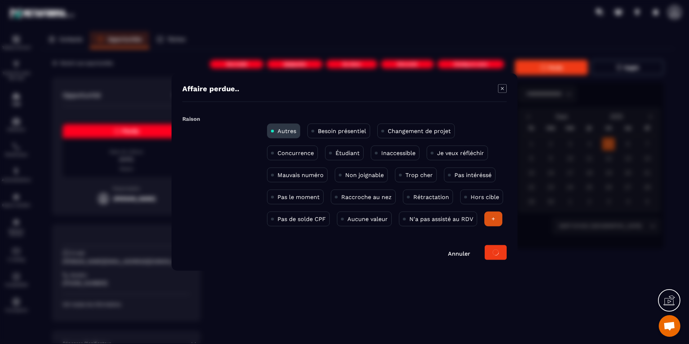 The image size is (689, 344). I want to click on p: Raccroche au nez, so click(366, 197).